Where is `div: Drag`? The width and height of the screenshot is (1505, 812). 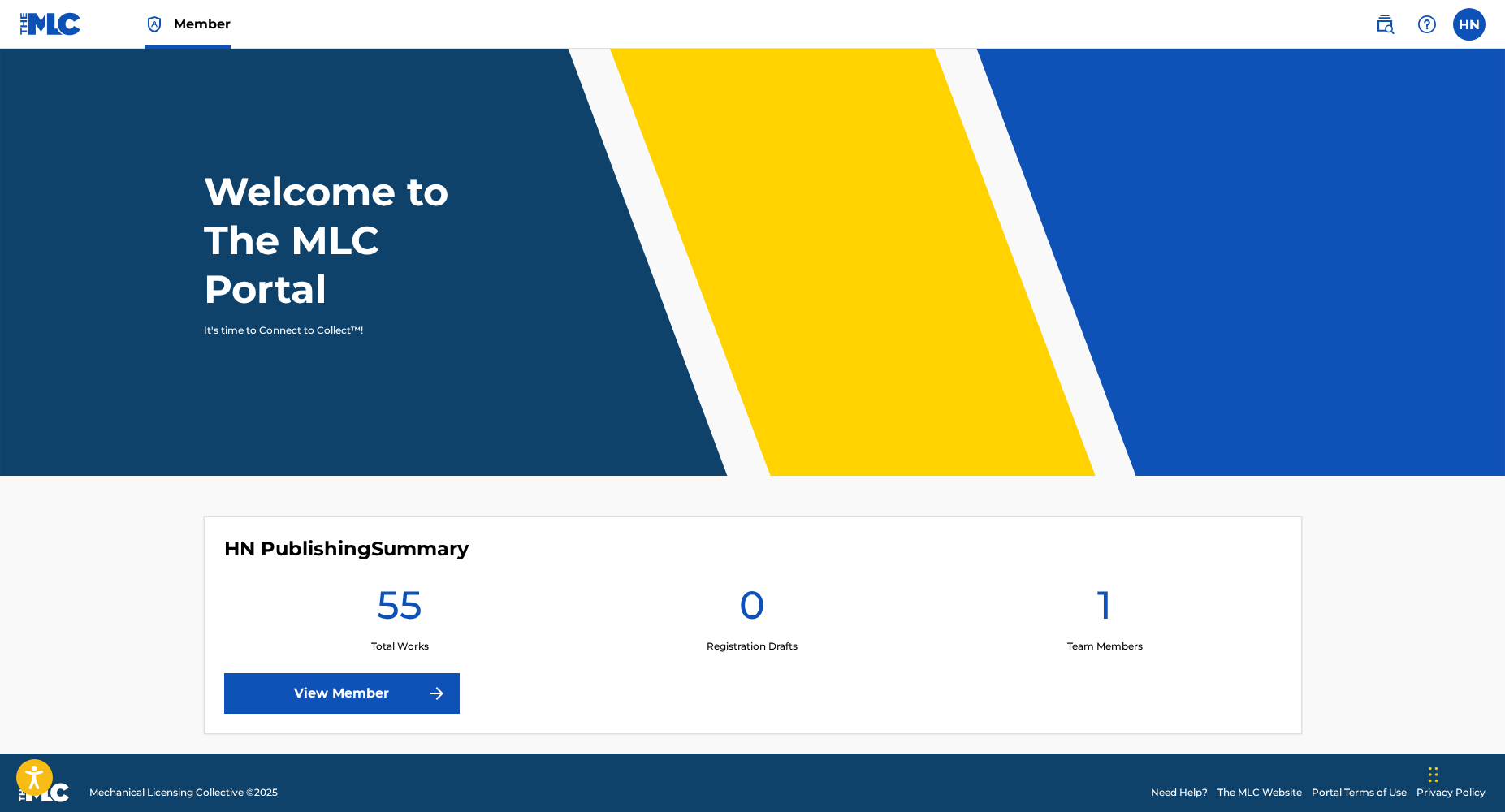 div: Drag is located at coordinates (1434, 775).